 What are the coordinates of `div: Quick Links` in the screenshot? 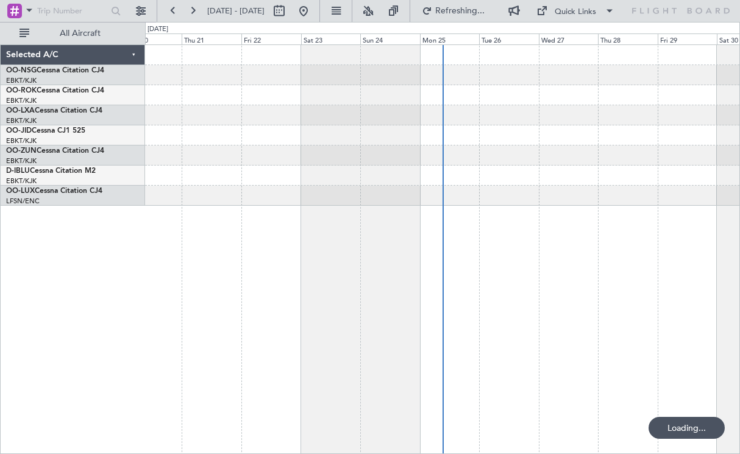 It's located at (575, 12).